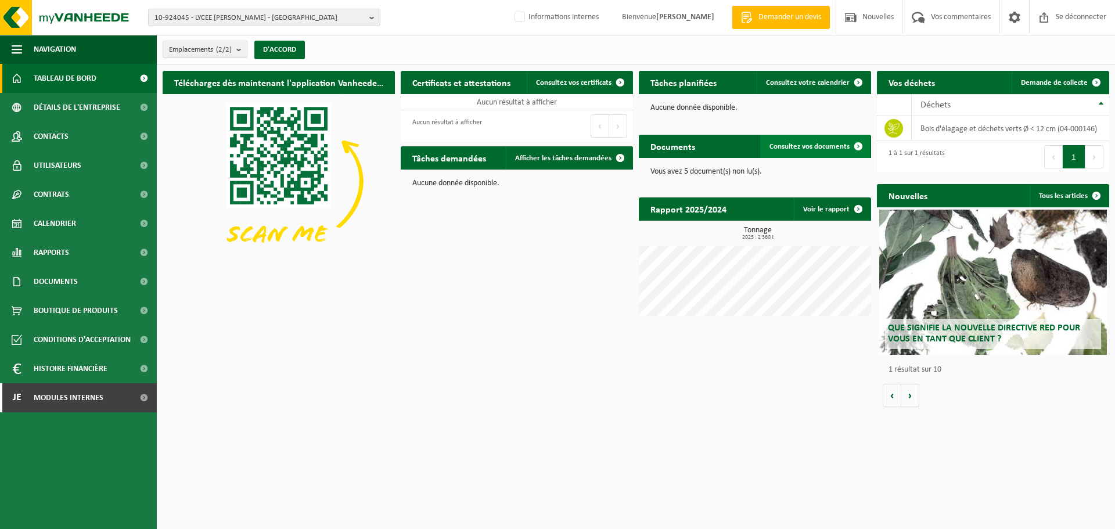 The width and height of the screenshot is (1115, 529). I want to click on font: Rapports, so click(51, 253).